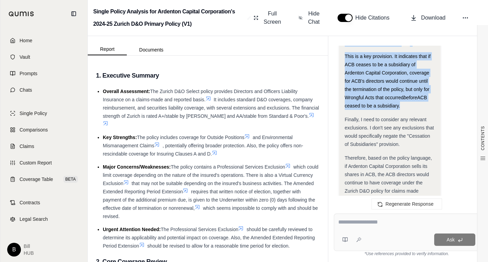 The image size is (488, 262). I want to click on span: Coverage Table, so click(36, 179).